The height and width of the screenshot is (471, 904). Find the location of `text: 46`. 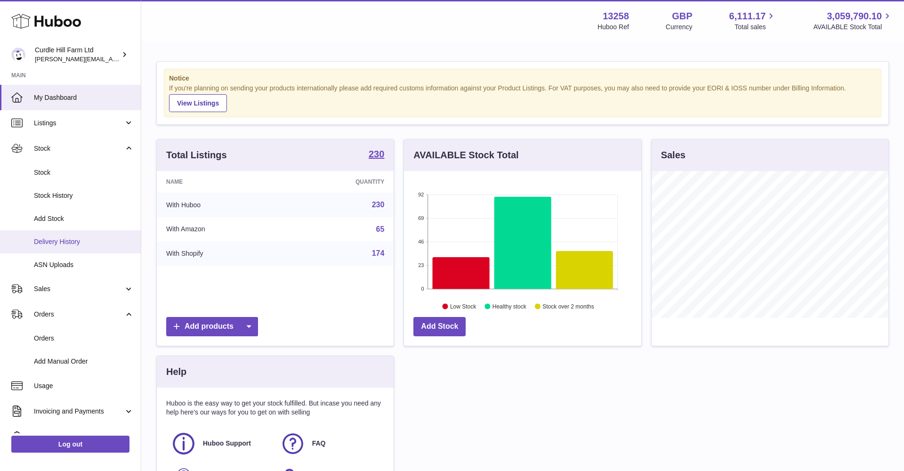

text: 46 is located at coordinates (421, 241).